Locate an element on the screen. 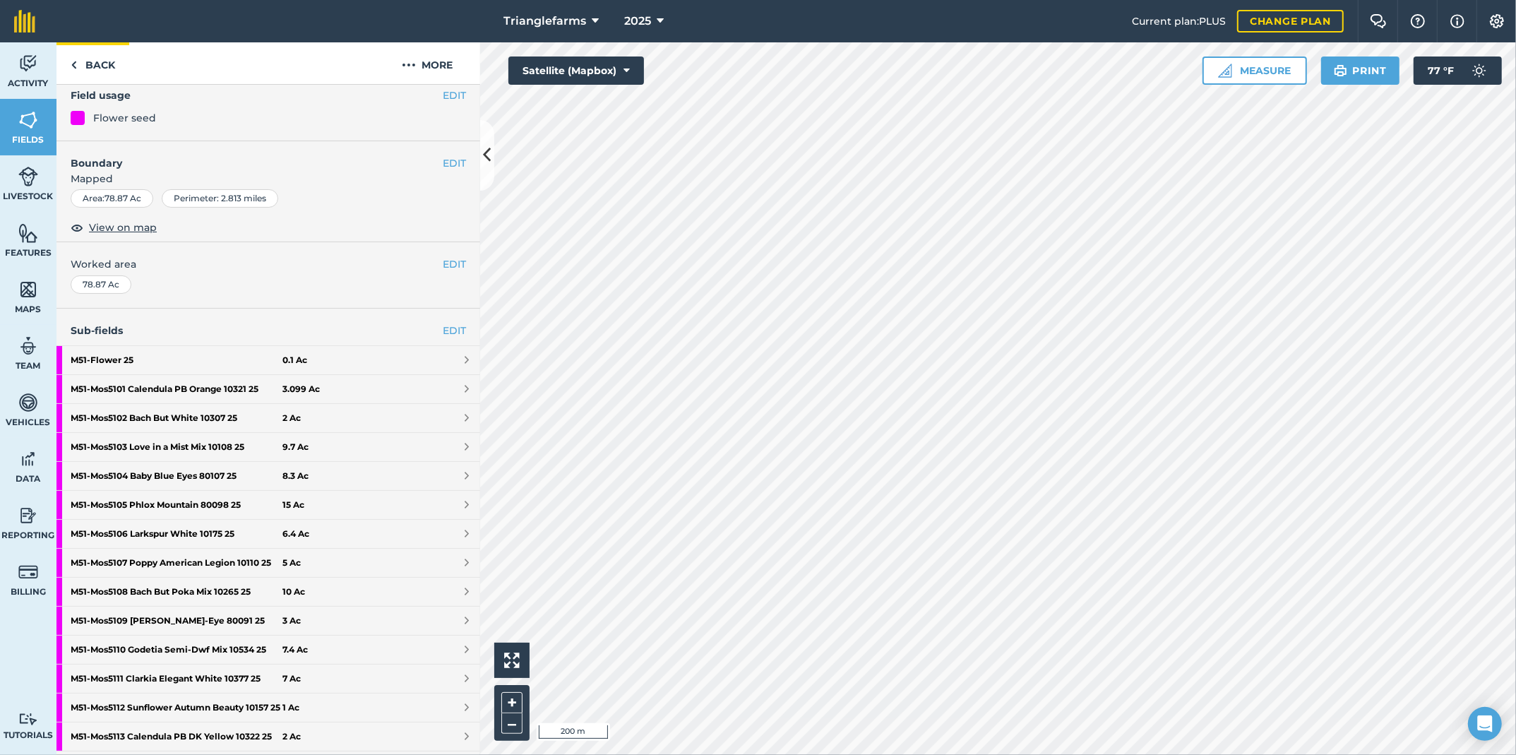  strong: 3.099 Ac is located at coordinates (301, 389).